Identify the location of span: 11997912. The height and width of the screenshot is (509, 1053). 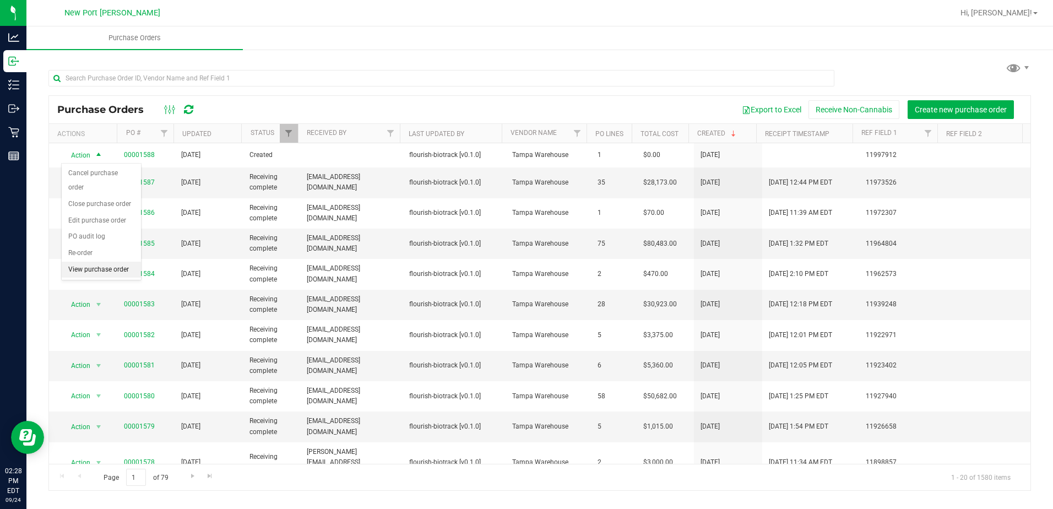
(901, 155).